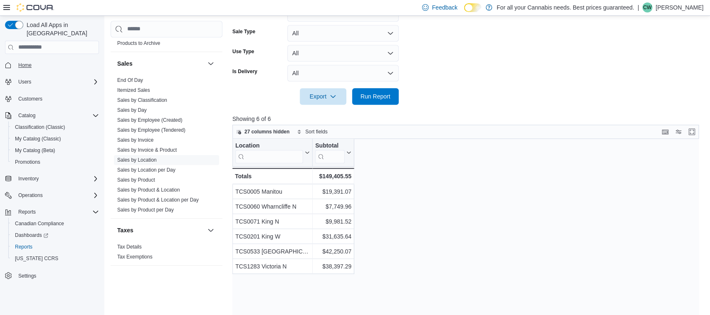  I want to click on label: Is Delivery, so click(245, 71).